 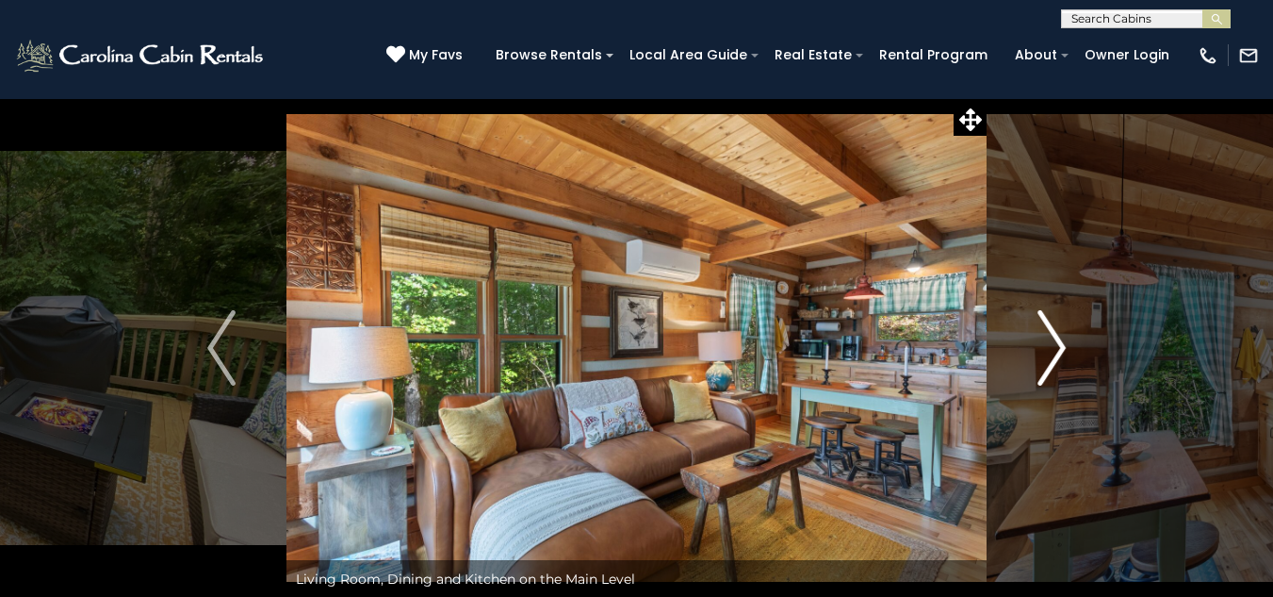 I want to click on a: Rental Program, so click(x=933, y=55).